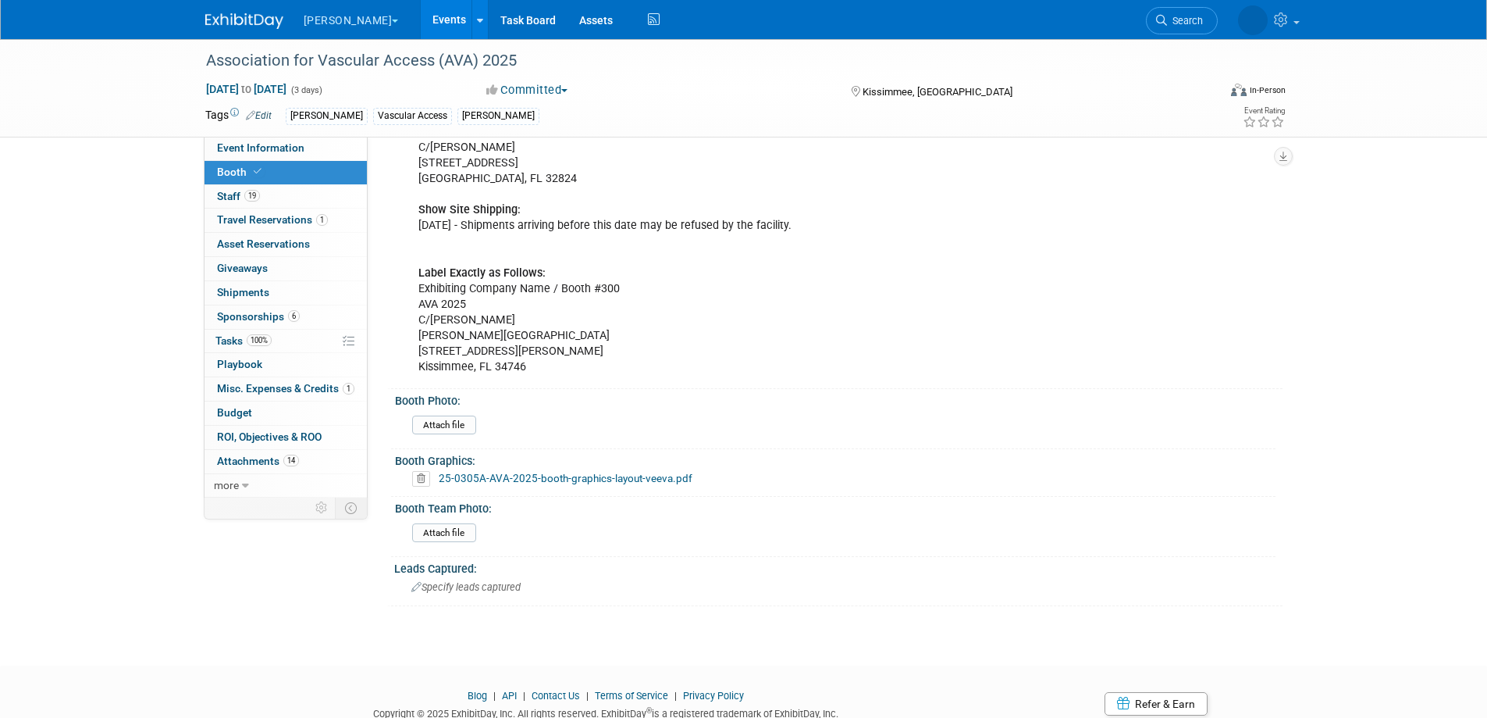  Describe the element at coordinates (286, 317) in the screenshot. I see `a: Sponsorships6` at that location.